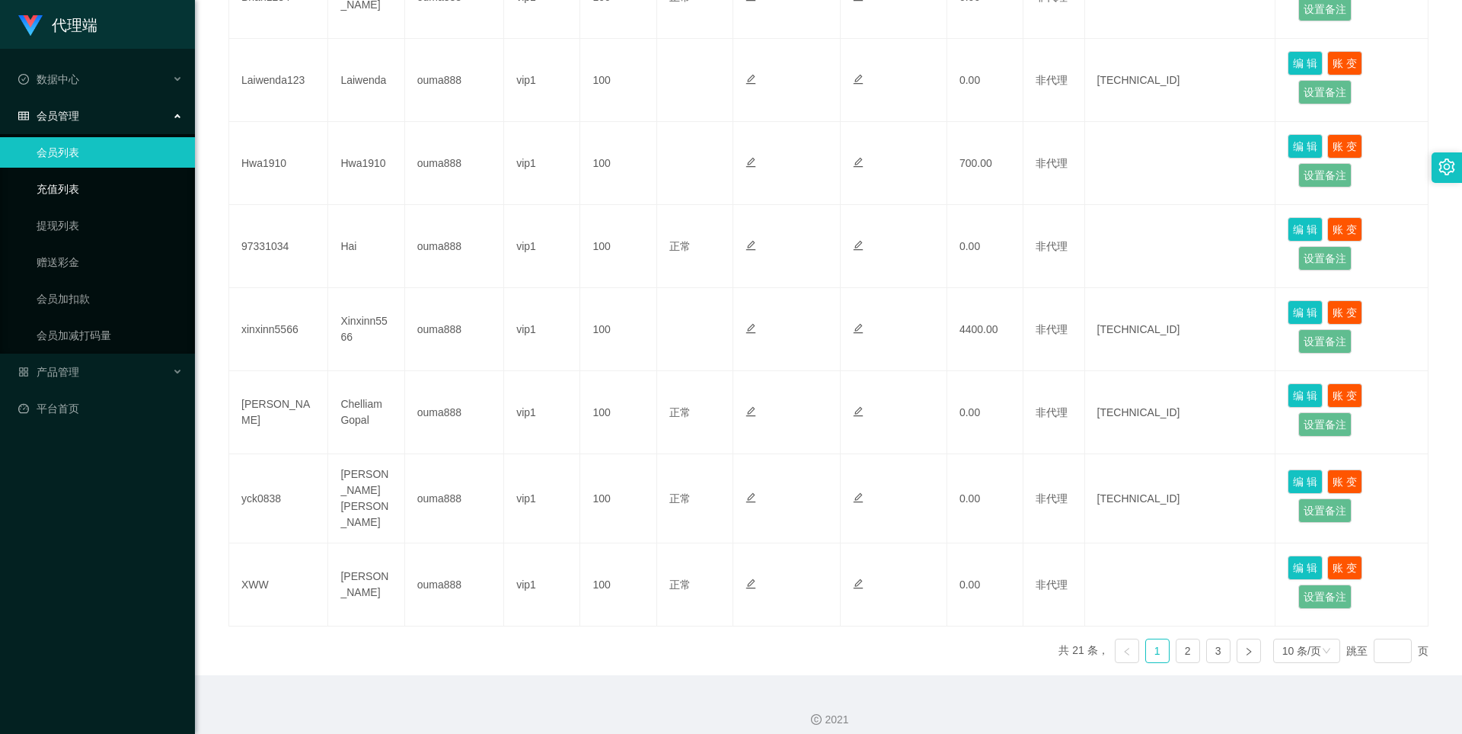 The width and height of the screenshot is (1462, 734). What do you see at coordinates (1249, 651) in the screenshot?
I see `i: 图标: right` at bounding box center [1249, 651].